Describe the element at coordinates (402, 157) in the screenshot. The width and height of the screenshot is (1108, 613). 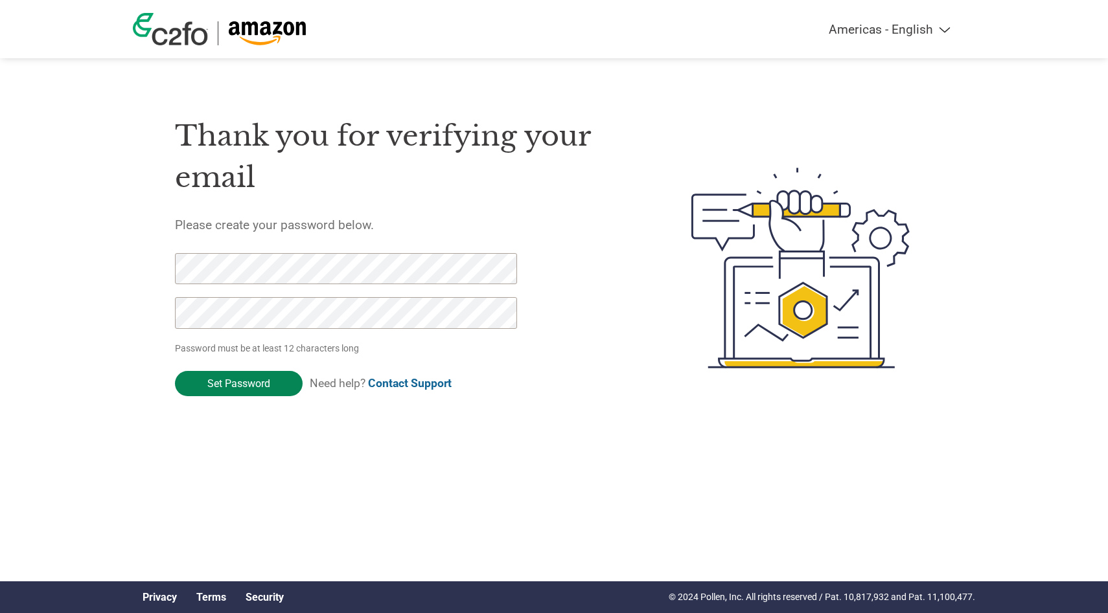
I see `h1: Thank you for verifying your email` at that location.